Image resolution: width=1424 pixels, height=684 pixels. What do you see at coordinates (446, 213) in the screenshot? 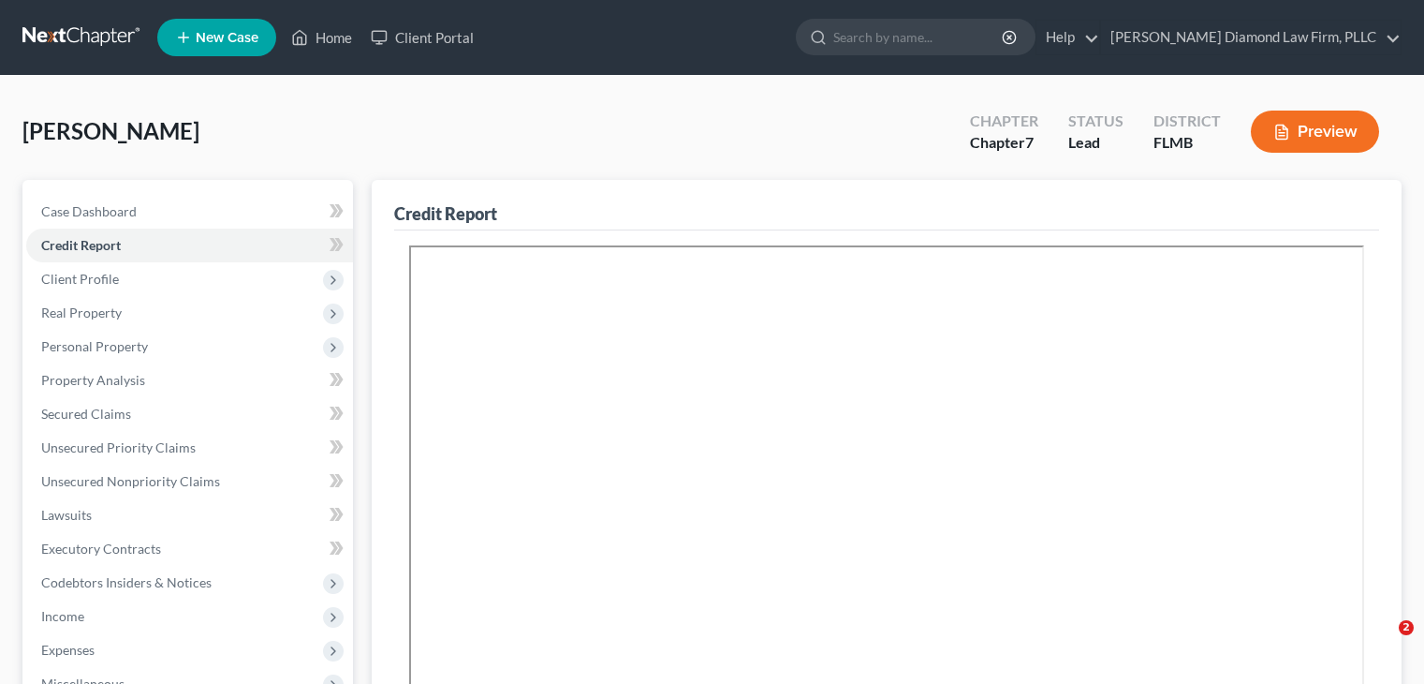
I see `div: Credit Report` at bounding box center [446, 213].